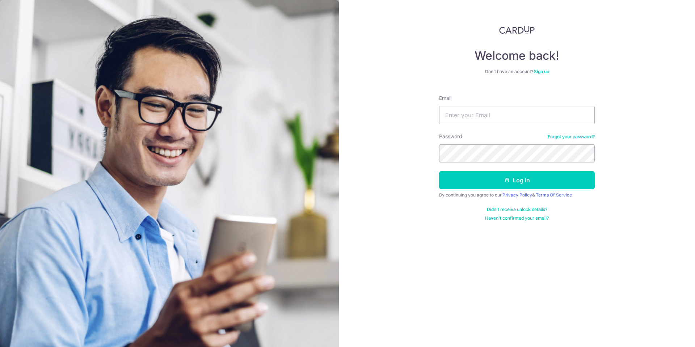  I want to click on a: Sign up, so click(541, 71).